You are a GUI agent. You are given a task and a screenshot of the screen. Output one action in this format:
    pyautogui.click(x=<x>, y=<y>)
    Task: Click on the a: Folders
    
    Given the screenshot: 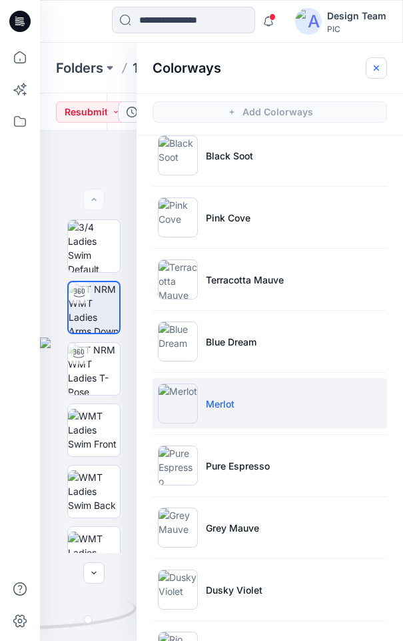 What is the action you would take?
    pyautogui.click(x=79, y=68)
    